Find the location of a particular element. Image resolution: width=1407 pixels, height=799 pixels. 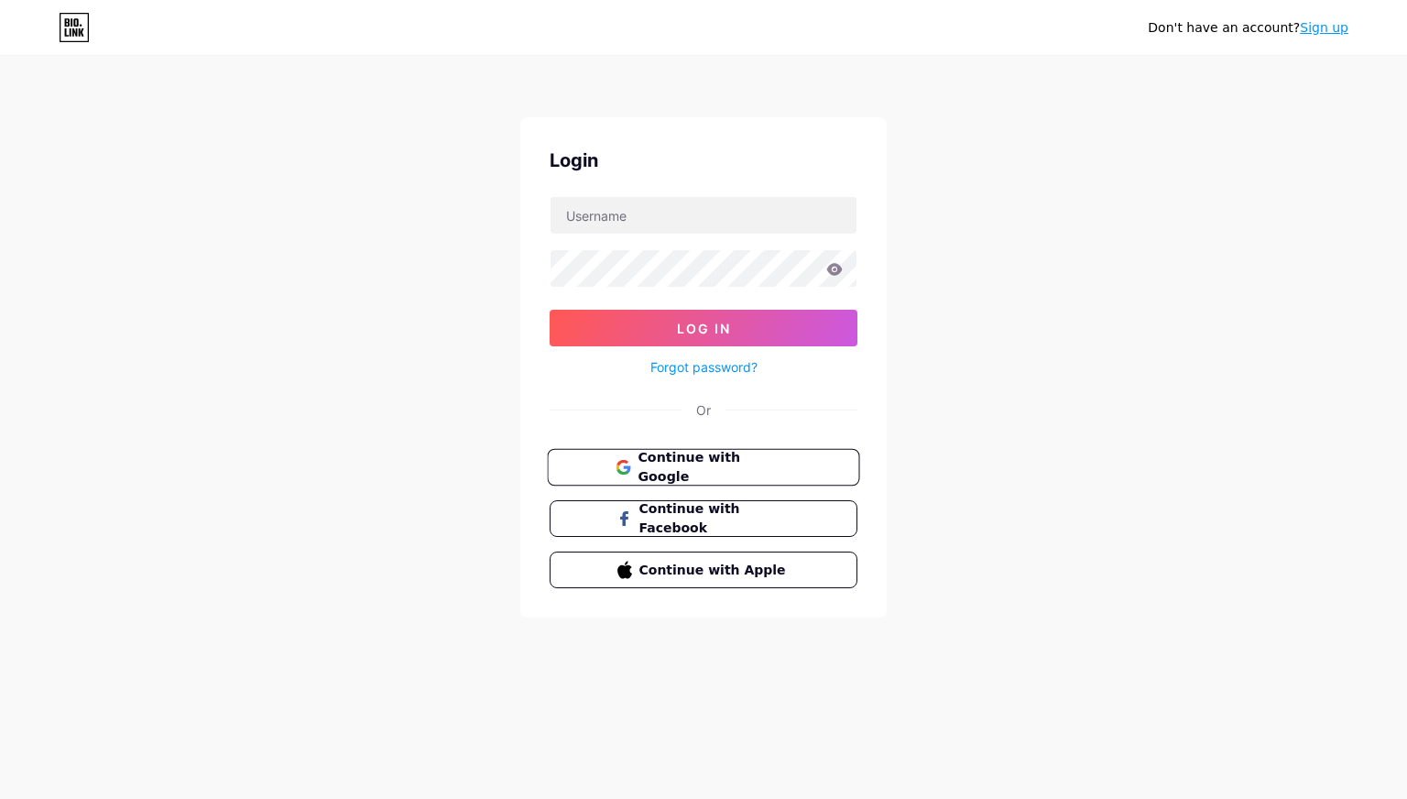

span: Continue with Facebook is located at coordinates (715, 519).